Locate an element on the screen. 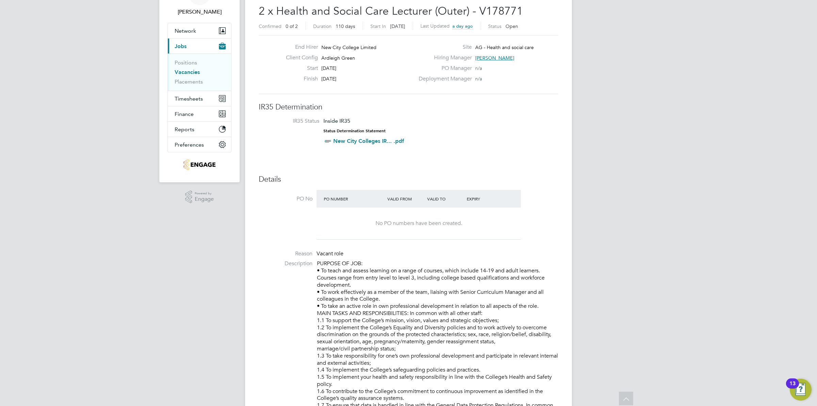 Image resolution: width=817 pixels, height=406 pixels. label: Last Updated is located at coordinates (435, 26).